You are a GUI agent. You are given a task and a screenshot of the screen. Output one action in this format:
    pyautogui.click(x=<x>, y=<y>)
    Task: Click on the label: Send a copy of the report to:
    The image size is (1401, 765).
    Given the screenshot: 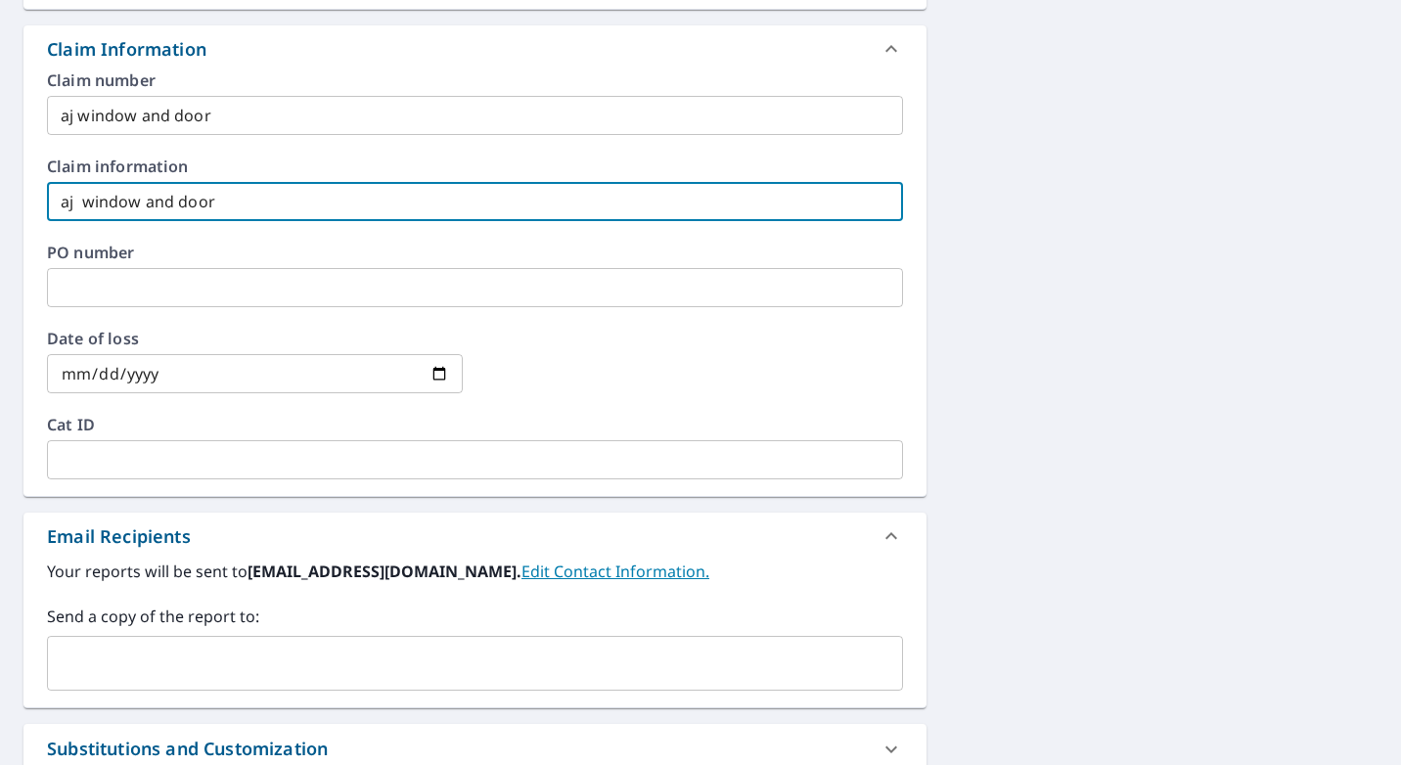 What is the action you would take?
    pyautogui.click(x=475, y=616)
    